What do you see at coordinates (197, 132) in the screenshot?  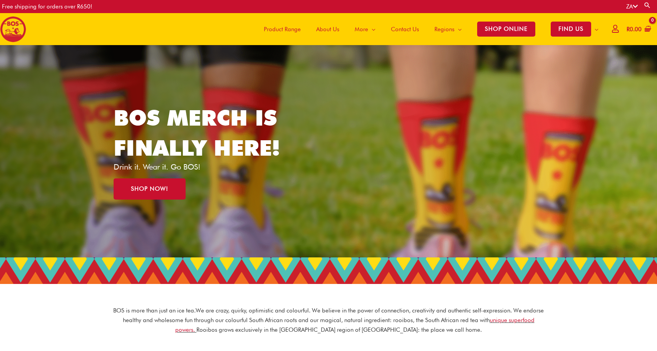 I see `a: BOS MERCH IS FINALLY HERE!` at bounding box center [197, 132].